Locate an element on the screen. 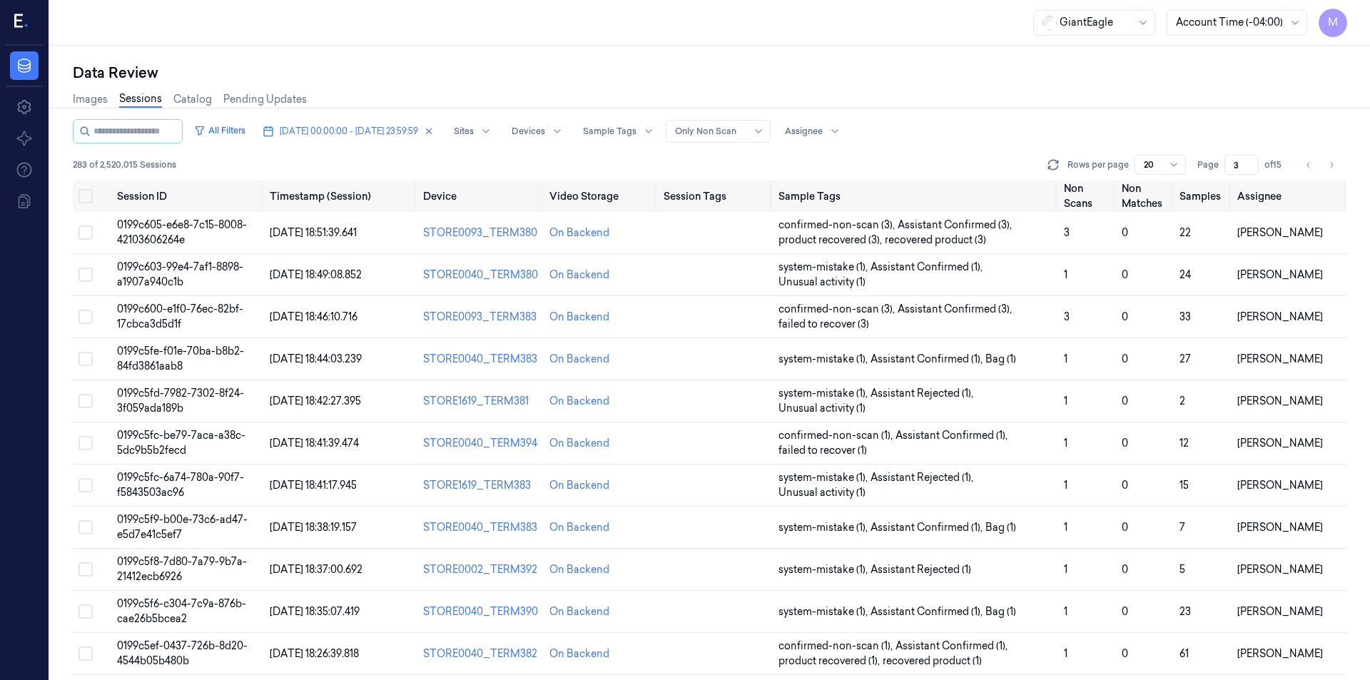 This screenshot has width=1370, height=680. div: STORE0040_TERM394 is located at coordinates (480, 443).